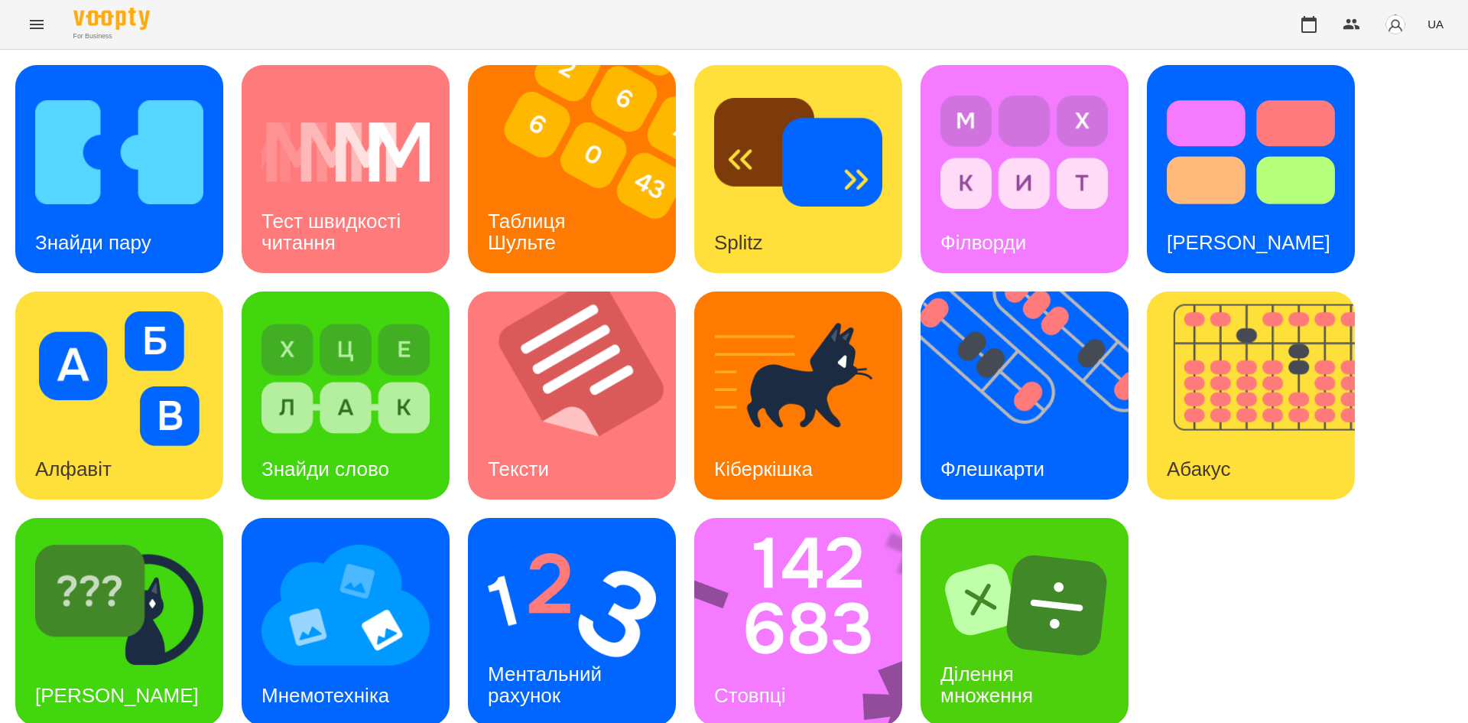  What do you see at coordinates (325, 469) in the screenshot?
I see `h3: Знайди слово` at bounding box center [325, 469].